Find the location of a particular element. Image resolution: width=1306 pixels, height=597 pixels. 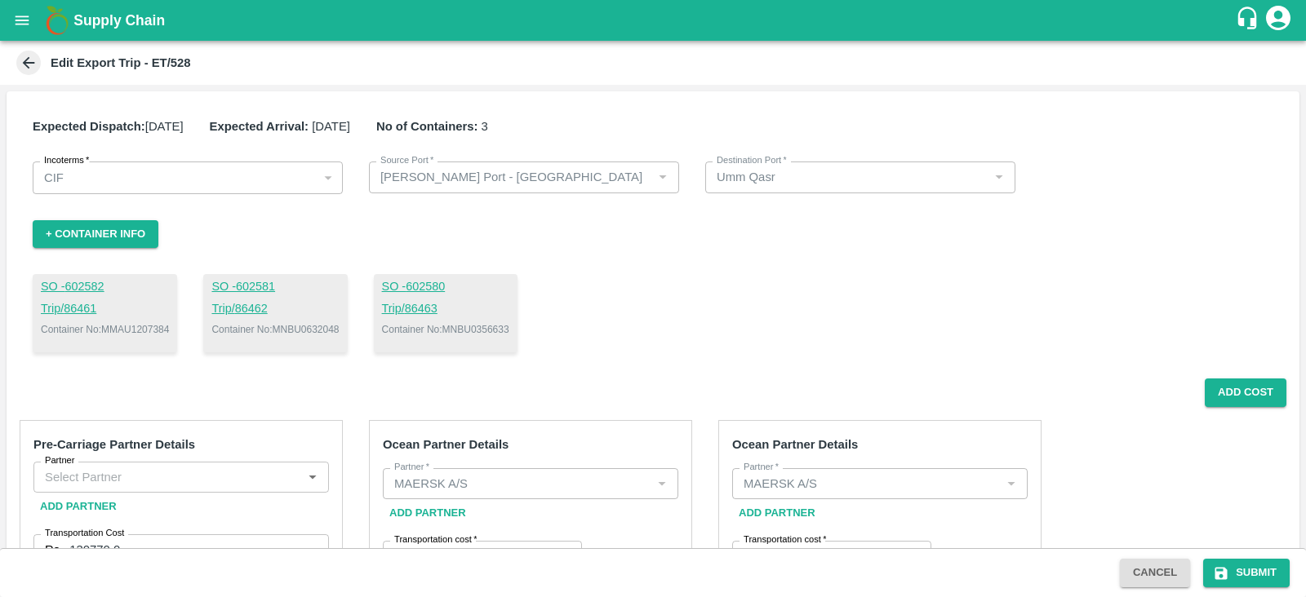

b: Edit Export Trip - ET/528 is located at coordinates (121, 63).